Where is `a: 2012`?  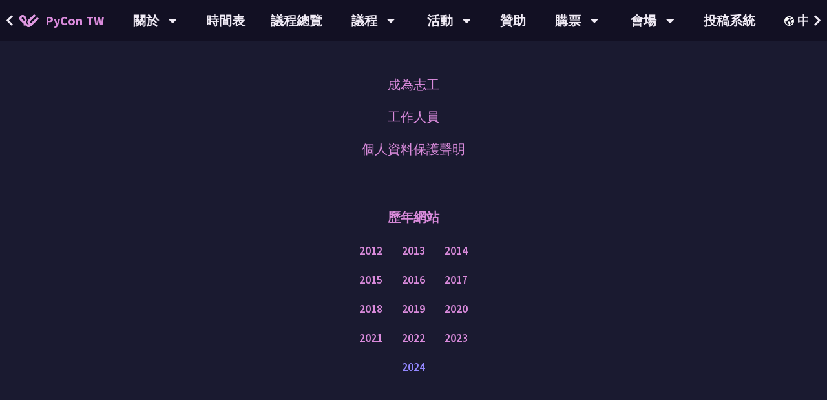
a: 2012 is located at coordinates (371, 251).